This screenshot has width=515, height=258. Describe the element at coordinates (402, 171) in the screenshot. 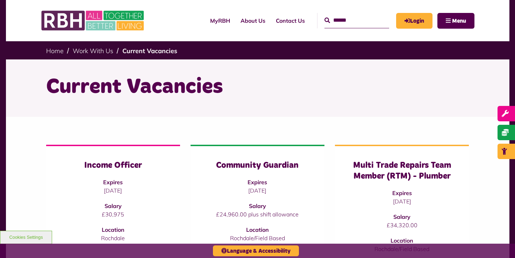

I see `h3: Multi Trade Repairs Team Member (RTM) - Plumber` at that location.